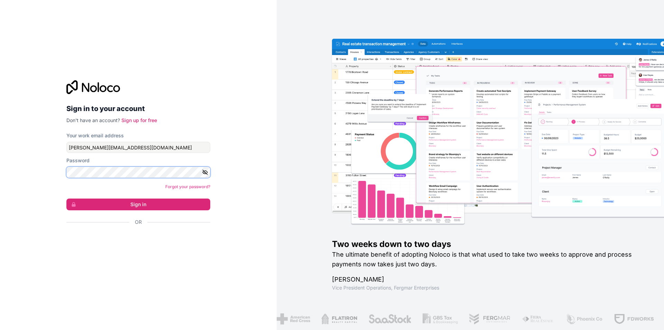 The image size is (664, 330). What do you see at coordinates (139, 120) in the screenshot?
I see `a: Sign up for free` at bounding box center [139, 120].